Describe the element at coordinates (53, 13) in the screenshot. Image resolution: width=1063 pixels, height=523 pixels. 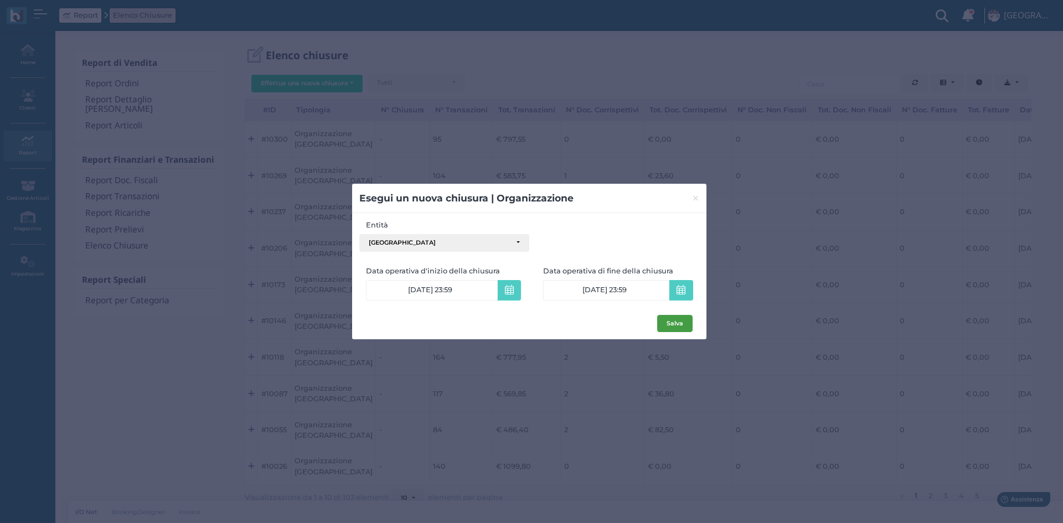
I see `span: Assistenza` at that location.